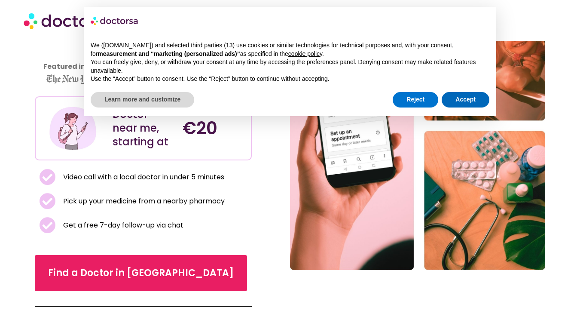 The width and height of the screenshot is (580, 332). What do you see at coordinates (290, 79) in the screenshot?
I see `p: Use the “Accept” button to consent. Use the “Reject” button to continue without accepting.` at bounding box center [290, 79].